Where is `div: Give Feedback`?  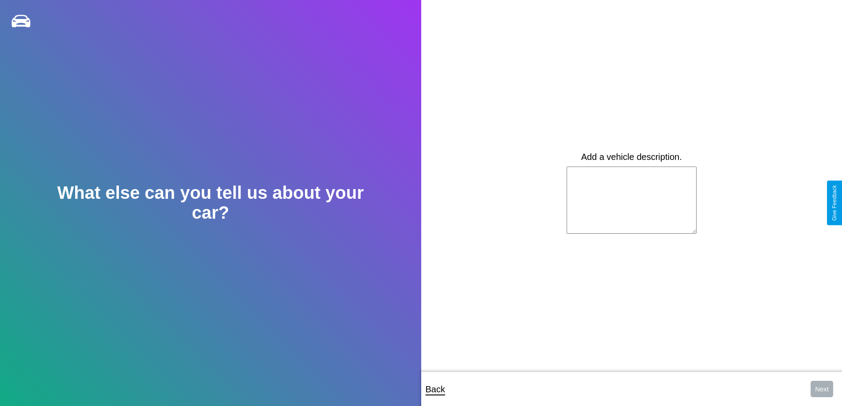 div: Give Feedback is located at coordinates (835, 203).